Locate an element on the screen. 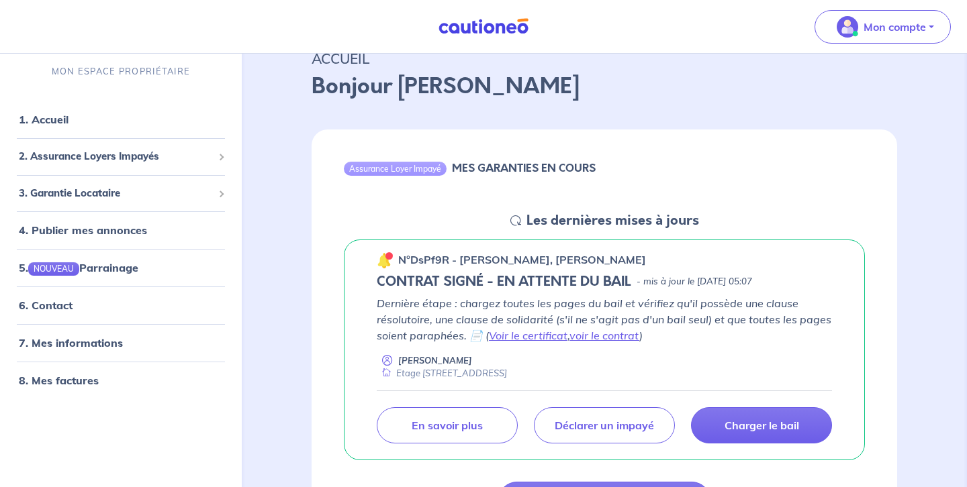 The width and height of the screenshot is (967, 487). img: Cautioneo is located at coordinates (483, 26).